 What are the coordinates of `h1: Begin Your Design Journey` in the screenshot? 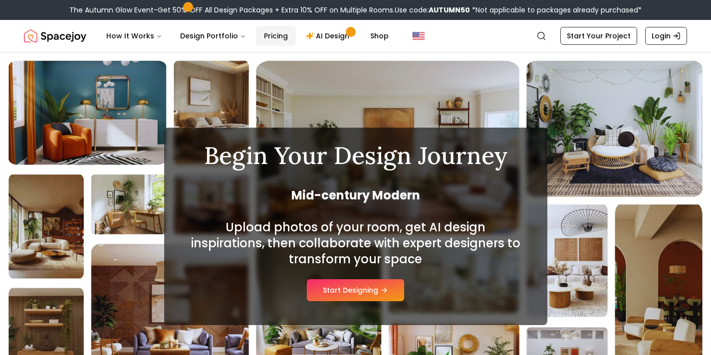 It's located at (356, 156).